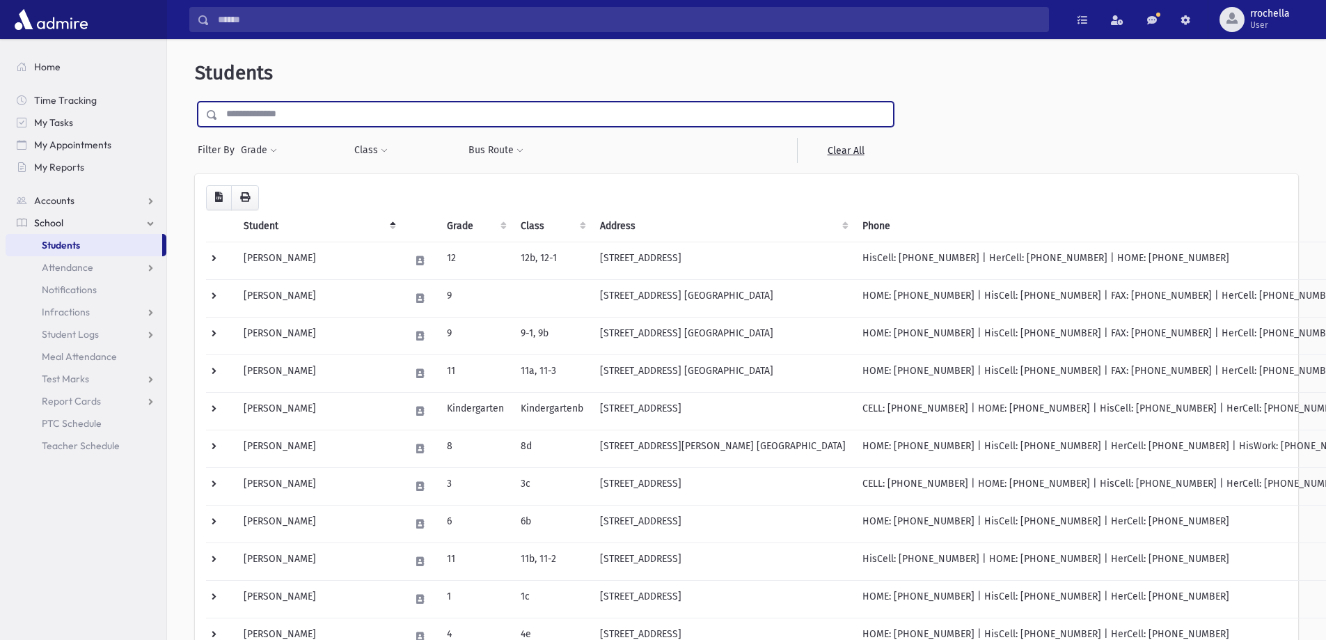 This screenshot has width=1326, height=640. I want to click on span: School, so click(49, 223).